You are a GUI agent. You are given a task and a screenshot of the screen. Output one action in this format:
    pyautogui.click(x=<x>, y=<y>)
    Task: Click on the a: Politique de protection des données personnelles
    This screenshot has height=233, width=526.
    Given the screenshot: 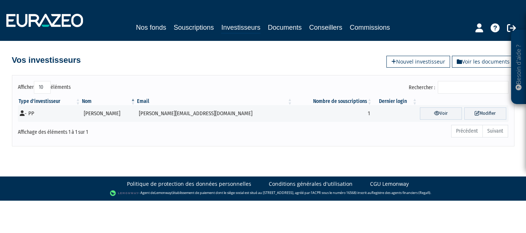 What is the action you would take?
    pyautogui.click(x=189, y=184)
    